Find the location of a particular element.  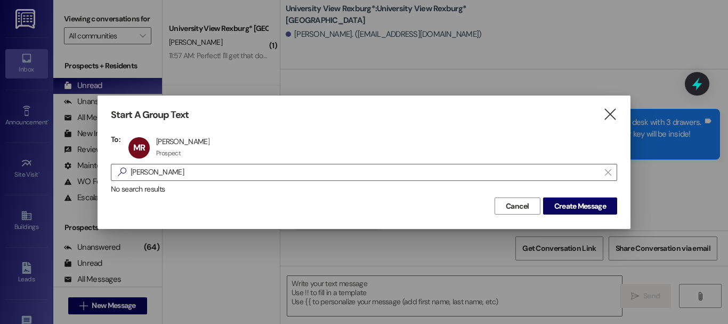

input: Search for any contact or apartment is located at coordinates (365, 172).